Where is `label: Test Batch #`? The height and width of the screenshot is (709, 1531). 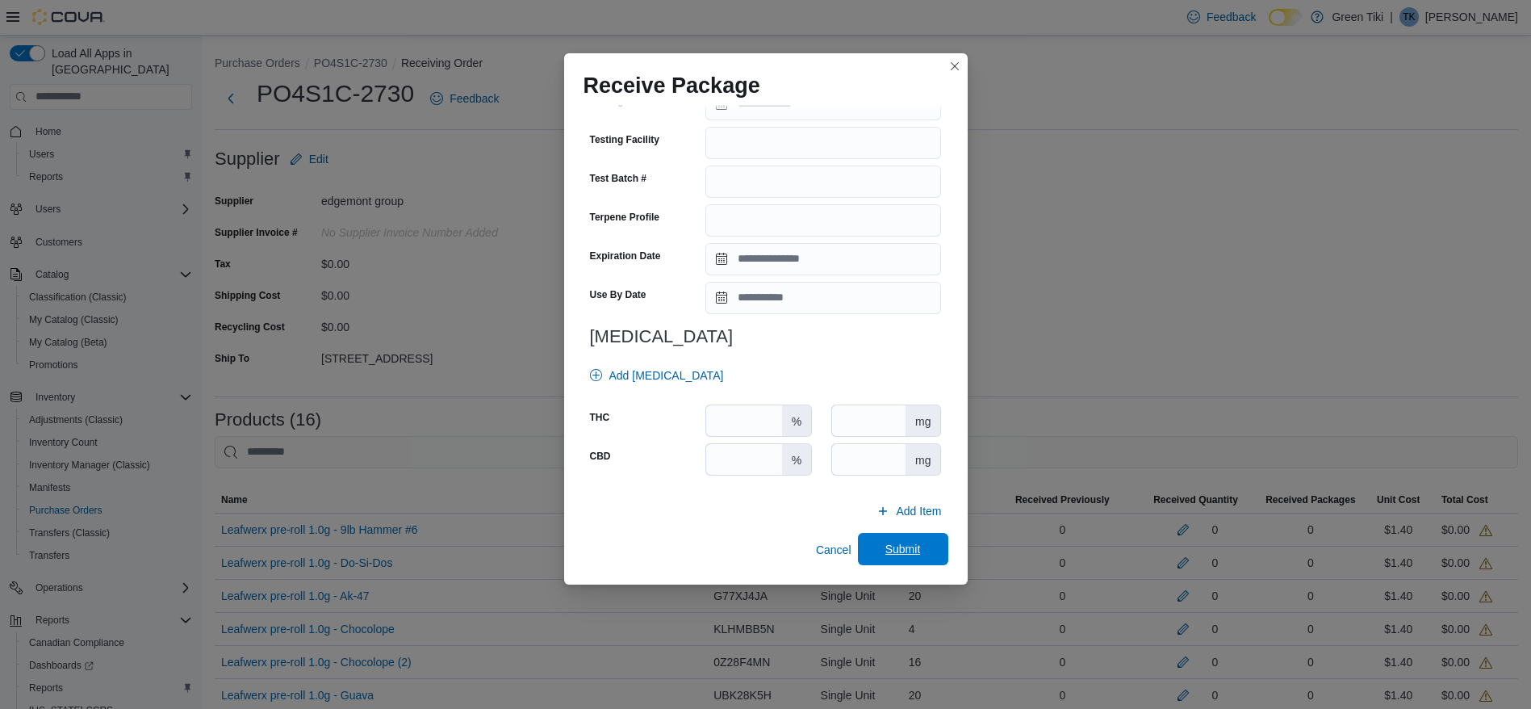
label: Test Batch # is located at coordinates (618, 178).